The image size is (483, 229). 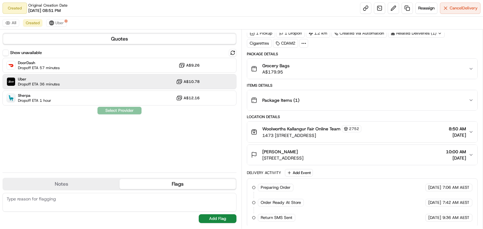 I want to click on span: Sherpa, so click(x=35, y=96).